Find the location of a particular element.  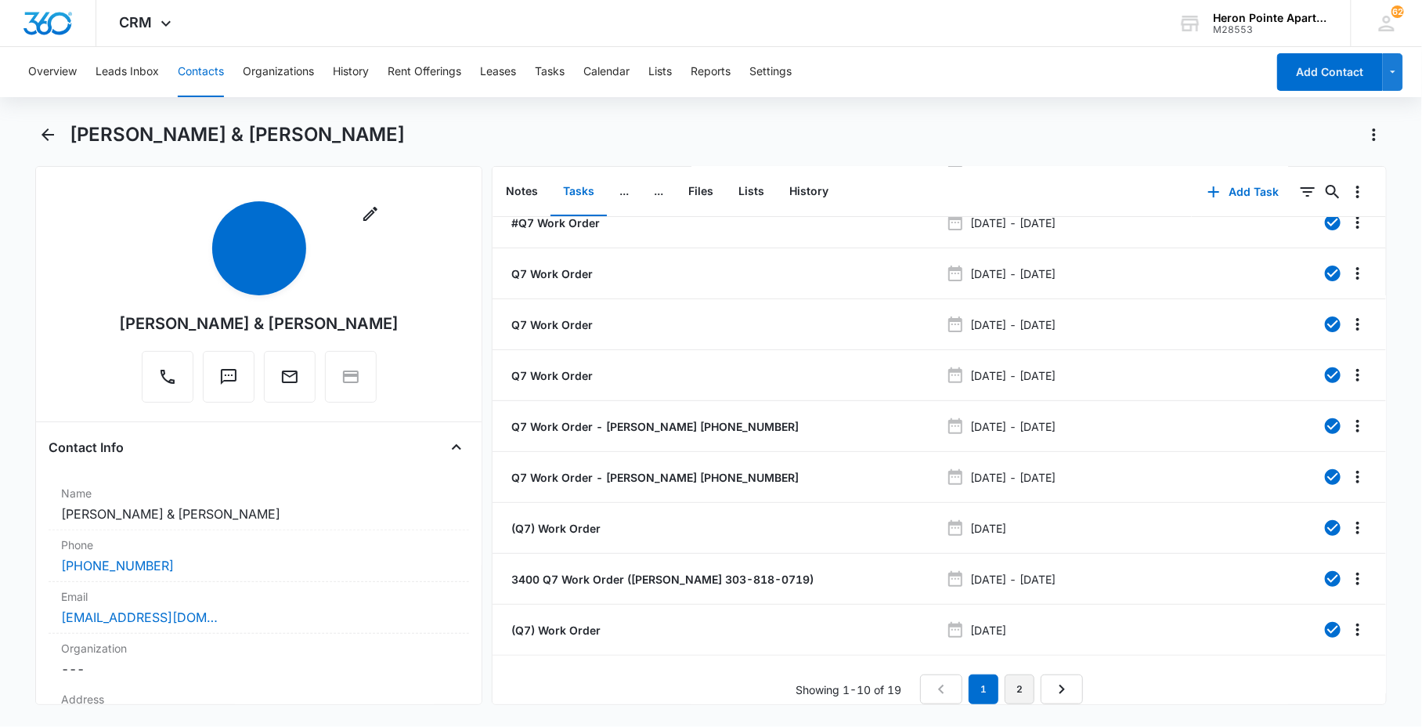

span: 62 is located at coordinates (1398, 12).